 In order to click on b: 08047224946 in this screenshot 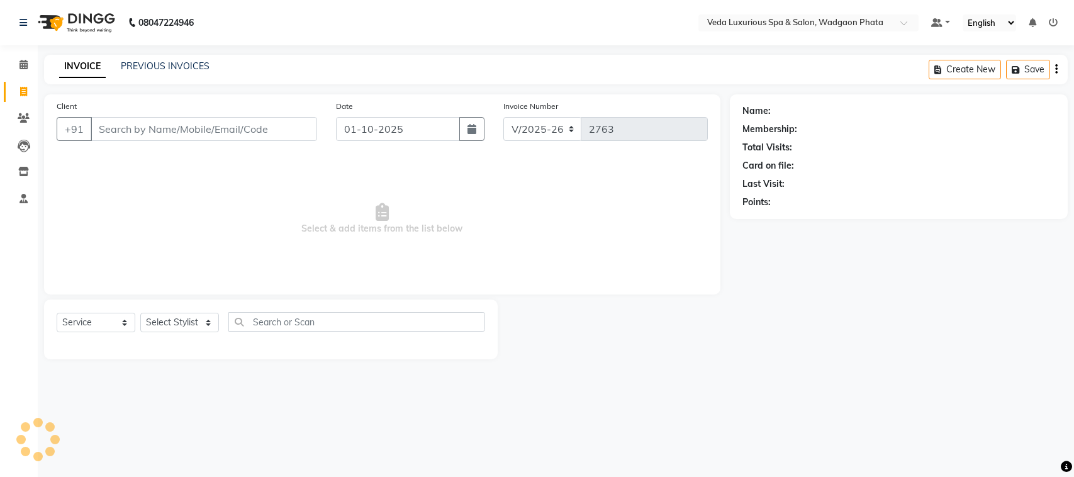, I will do `click(166, 23)`.